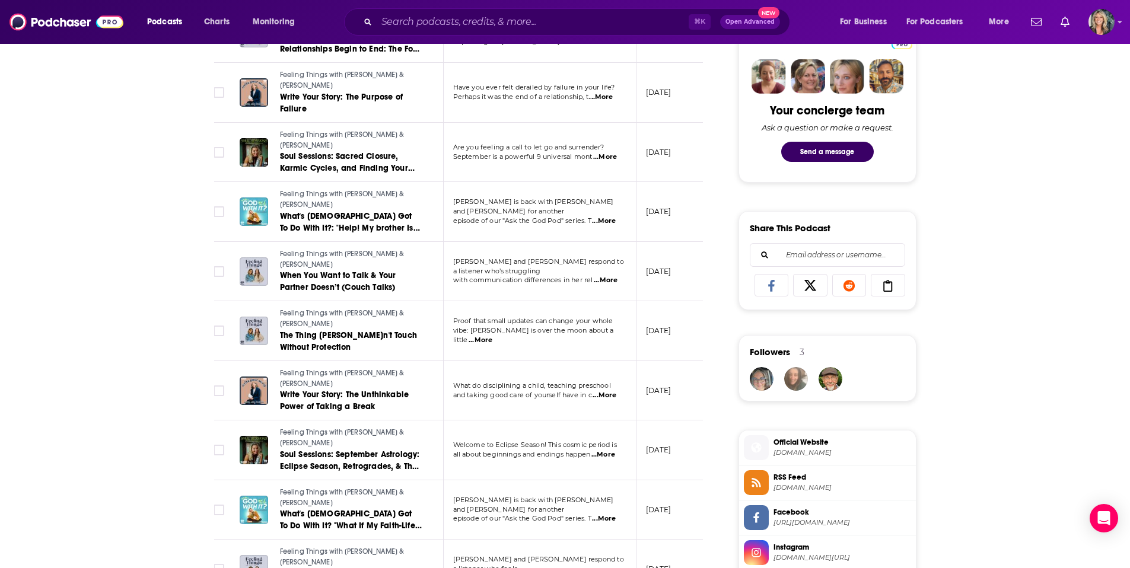 The height and width of the screenshot is (568, 1130). I want to click on span: Instagram, so click(843, 548).